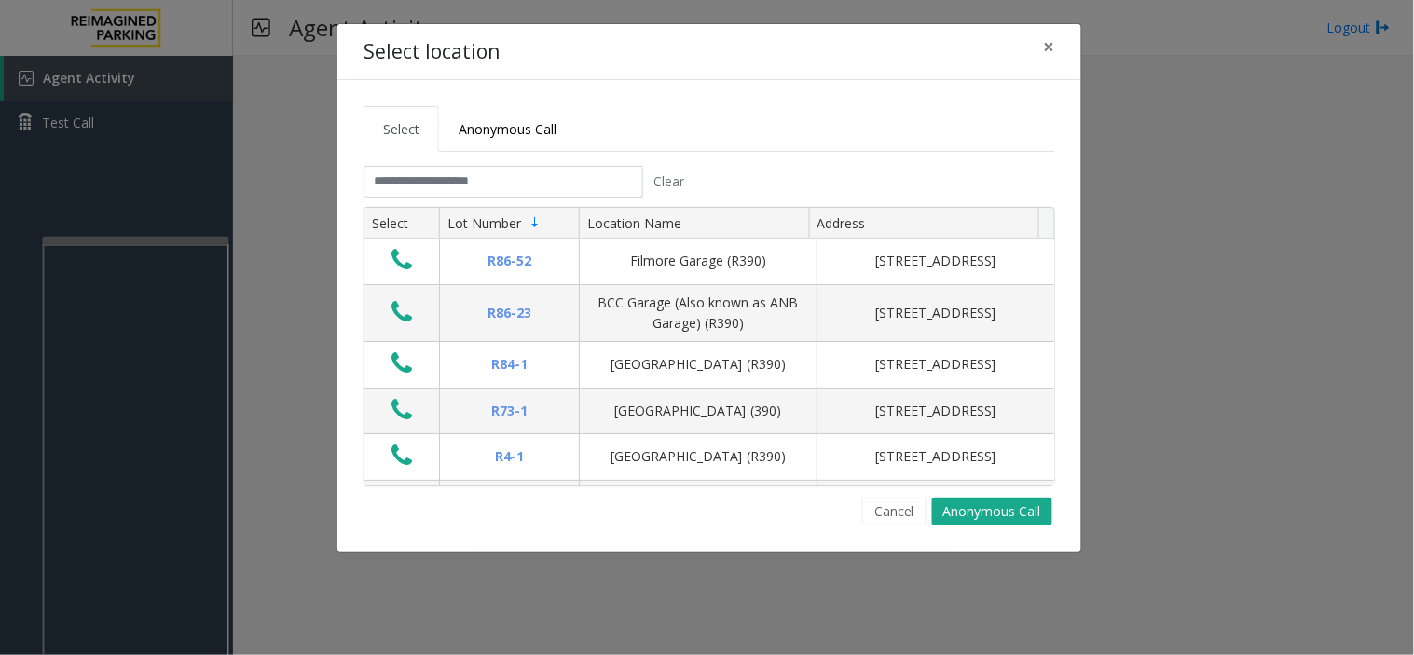 The width and height of the screenshot is (1414, 655). What do you see at coordinates (709, 129) in the screenshot?
I see `ul: Tabs` at bounding box center [709, 129].